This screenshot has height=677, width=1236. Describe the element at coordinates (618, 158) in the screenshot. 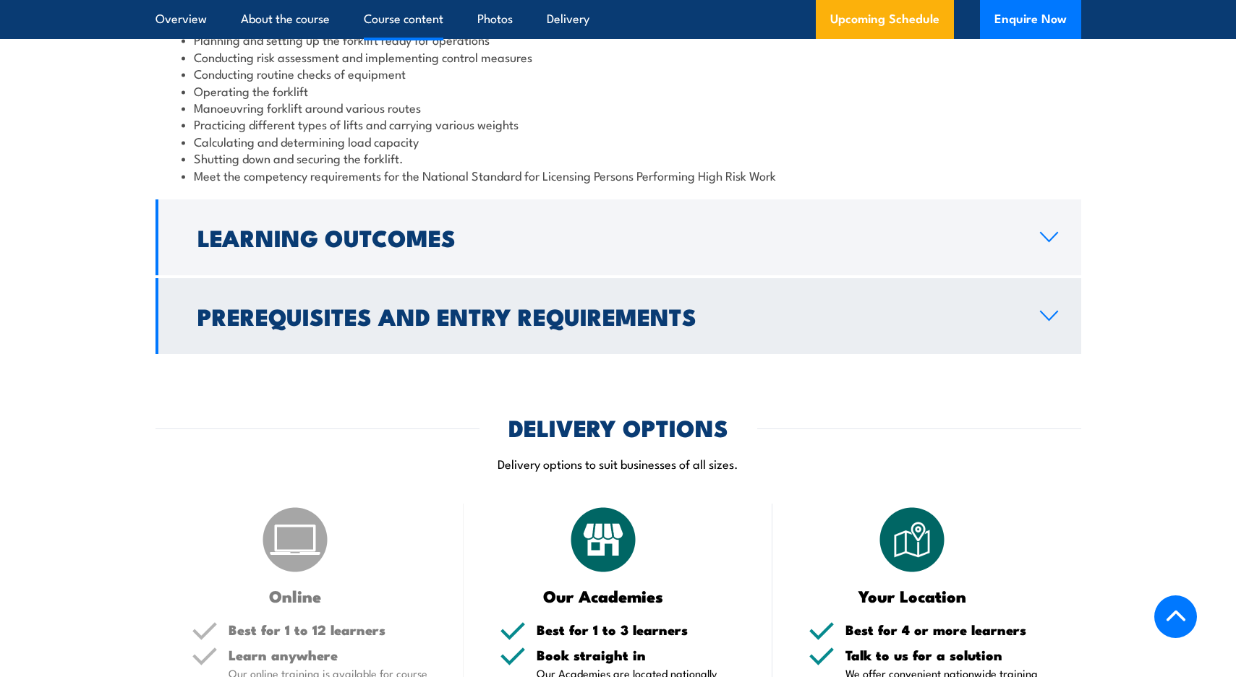

I see `li: Shutting down and securing the forklift.` at that location.